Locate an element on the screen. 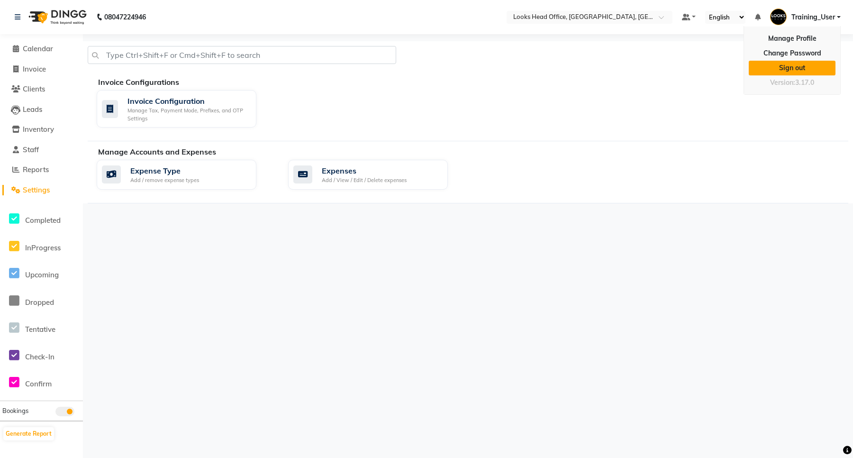  a: Staff is located at coordinates (41, 150).